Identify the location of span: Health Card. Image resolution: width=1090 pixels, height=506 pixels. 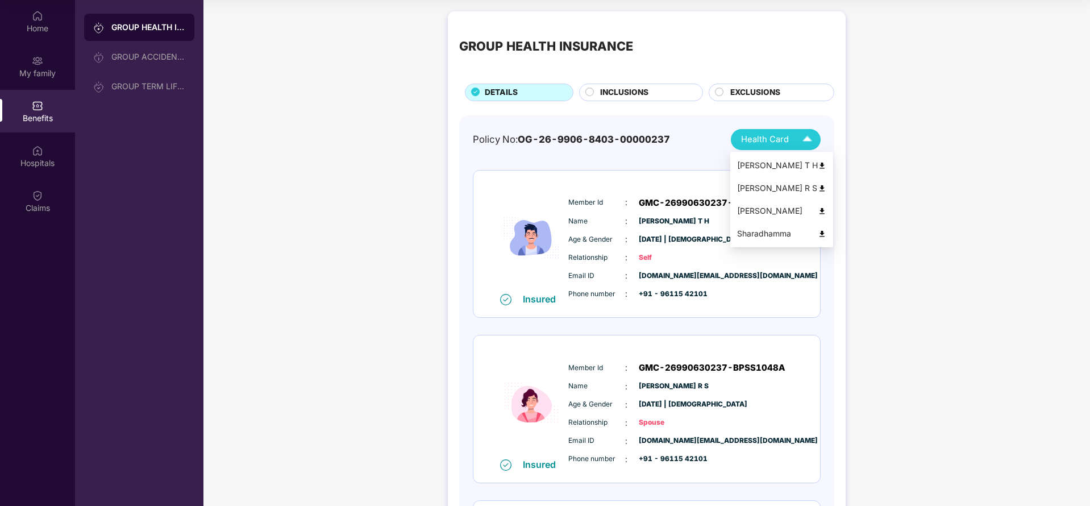
(765, 139).